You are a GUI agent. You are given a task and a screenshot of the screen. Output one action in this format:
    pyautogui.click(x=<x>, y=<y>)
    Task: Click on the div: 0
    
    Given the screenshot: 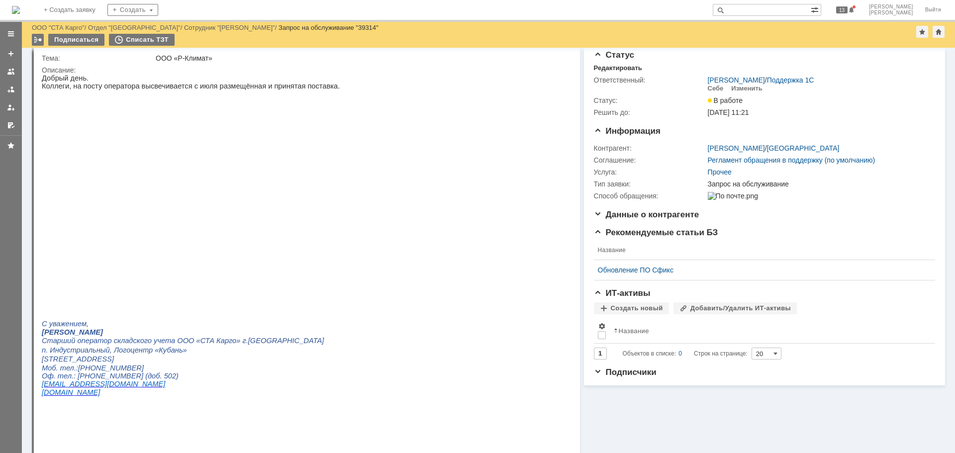 What is the action you would take?
    pyautogui.click(x=680, y=354)
    